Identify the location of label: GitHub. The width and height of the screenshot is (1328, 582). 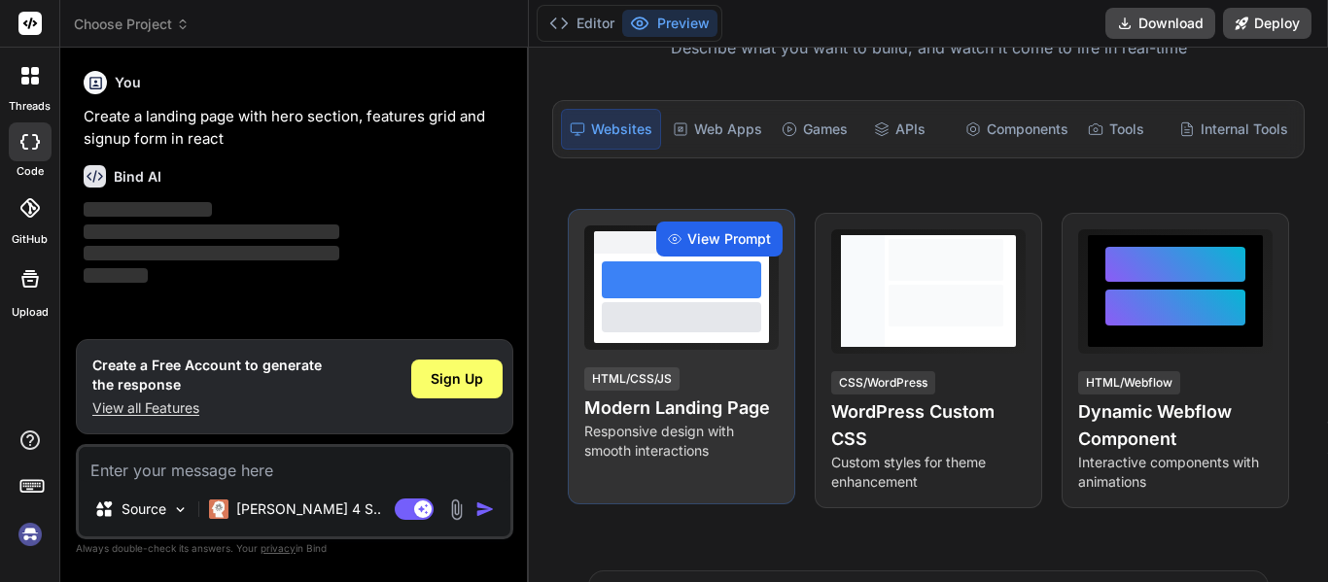
(29, 239).